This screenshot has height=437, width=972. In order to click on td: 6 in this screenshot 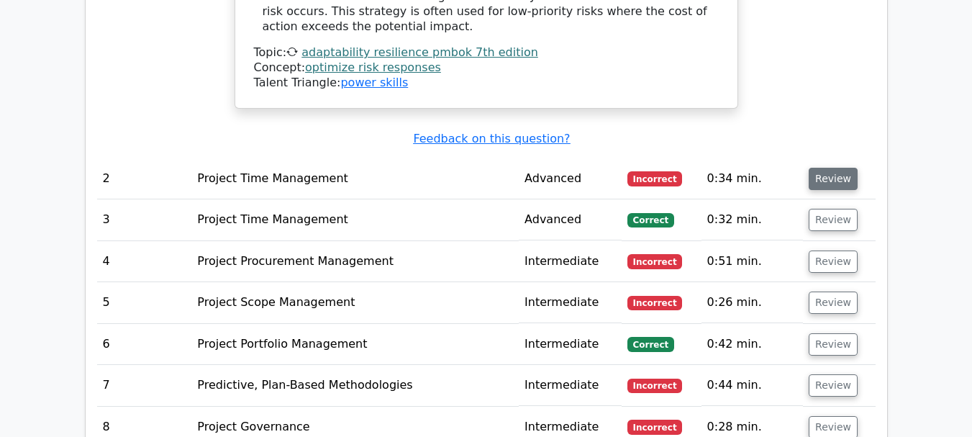, I will do `click(145, 344)`.